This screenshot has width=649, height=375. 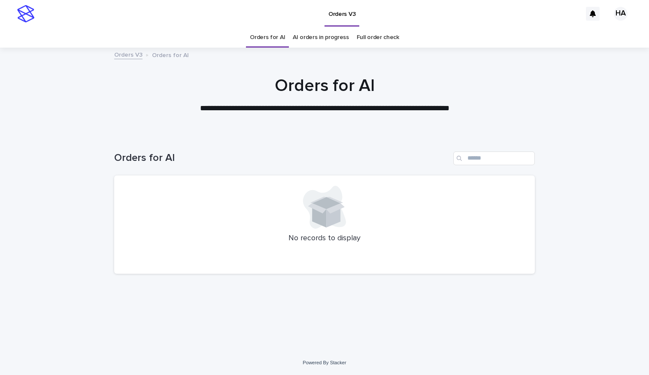 What do you see at coordinates (621, 14) in the screenshot?
I see `div: HA` at bounding box center [621, 14].